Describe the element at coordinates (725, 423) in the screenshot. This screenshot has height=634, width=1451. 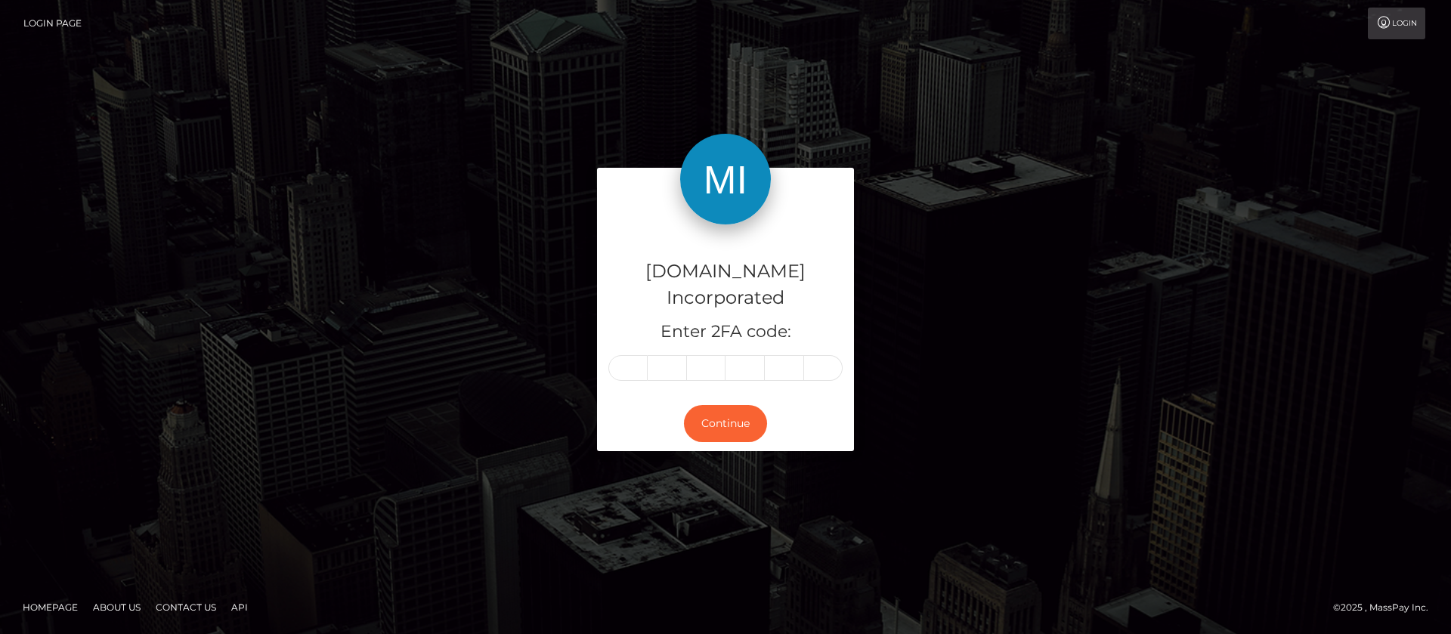
I see `button: Continue` at that location.